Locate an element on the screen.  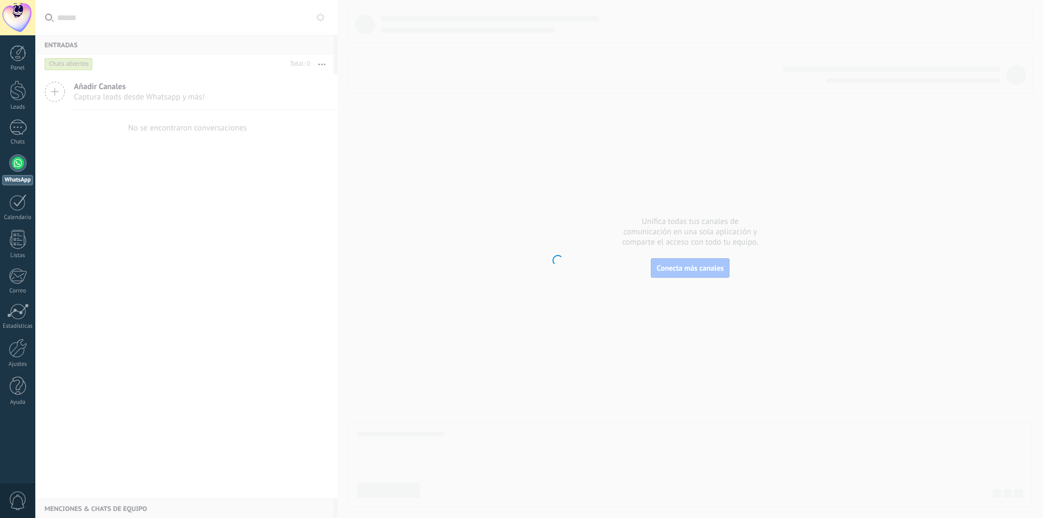
div: Estadísticas is located at coordinates (18, 326).